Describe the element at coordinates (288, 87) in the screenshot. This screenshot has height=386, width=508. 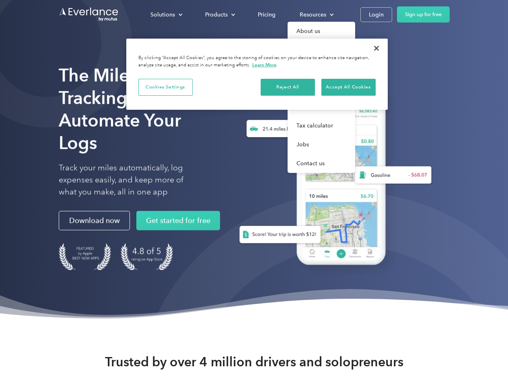
I see `button: Reject All` at that location.